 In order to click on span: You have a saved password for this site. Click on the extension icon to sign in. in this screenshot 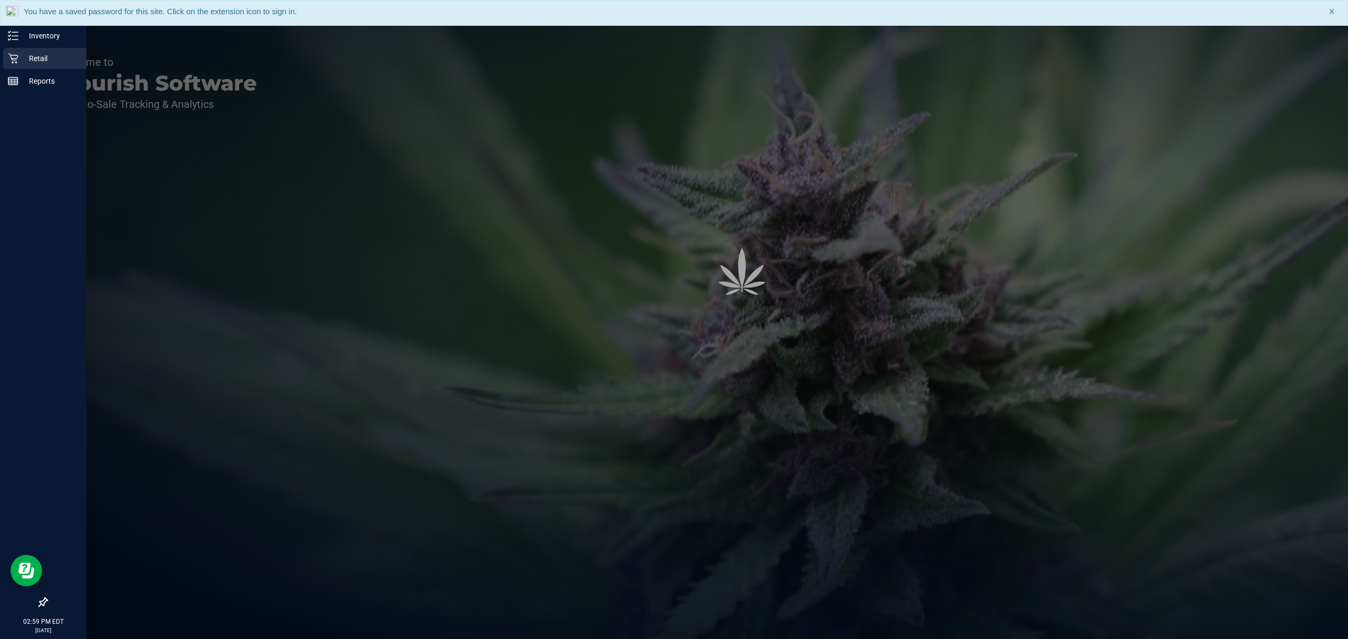, I will do `click(160, 11)`.